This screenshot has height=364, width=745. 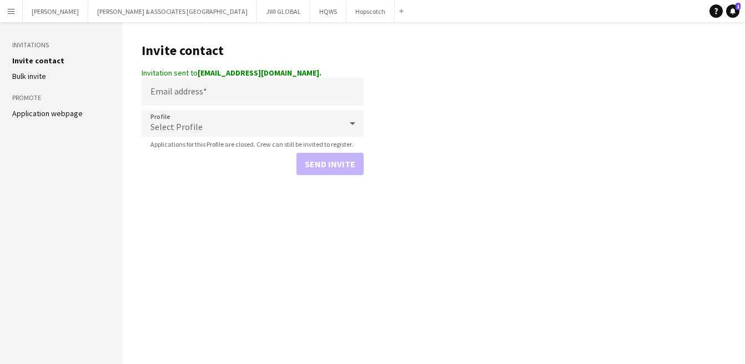 What do you see at coordinates (61, 98) in the screenshot?
I see `h3: Promote` at bounding box center [61, 98].